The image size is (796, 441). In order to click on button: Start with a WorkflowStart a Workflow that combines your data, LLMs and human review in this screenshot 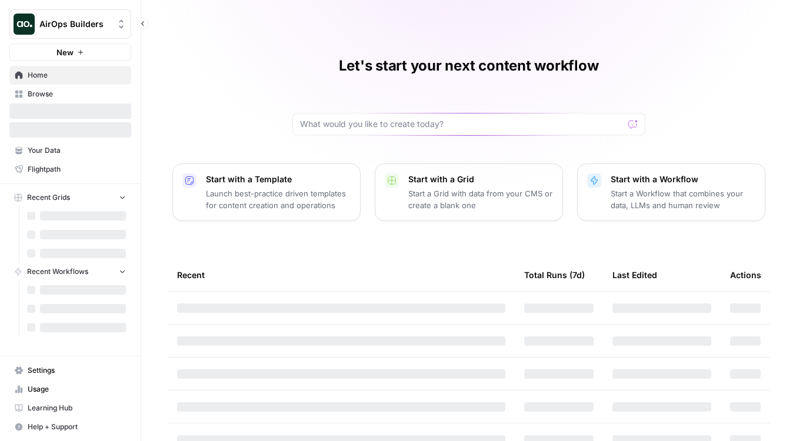, I will do `click(671, 192)`.